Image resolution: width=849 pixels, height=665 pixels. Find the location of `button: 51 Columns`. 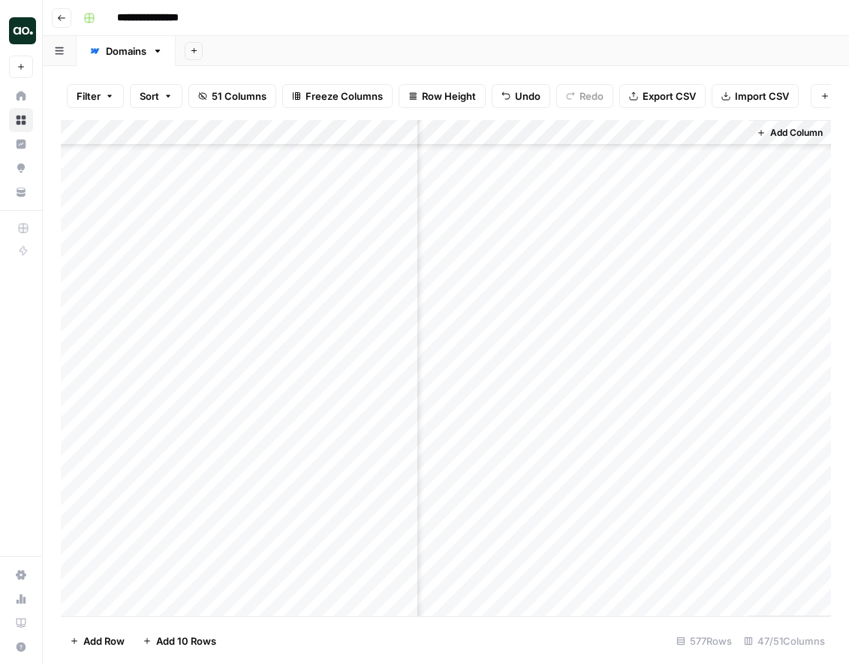

button: 51 Columns is located at coordinates (232, 96).